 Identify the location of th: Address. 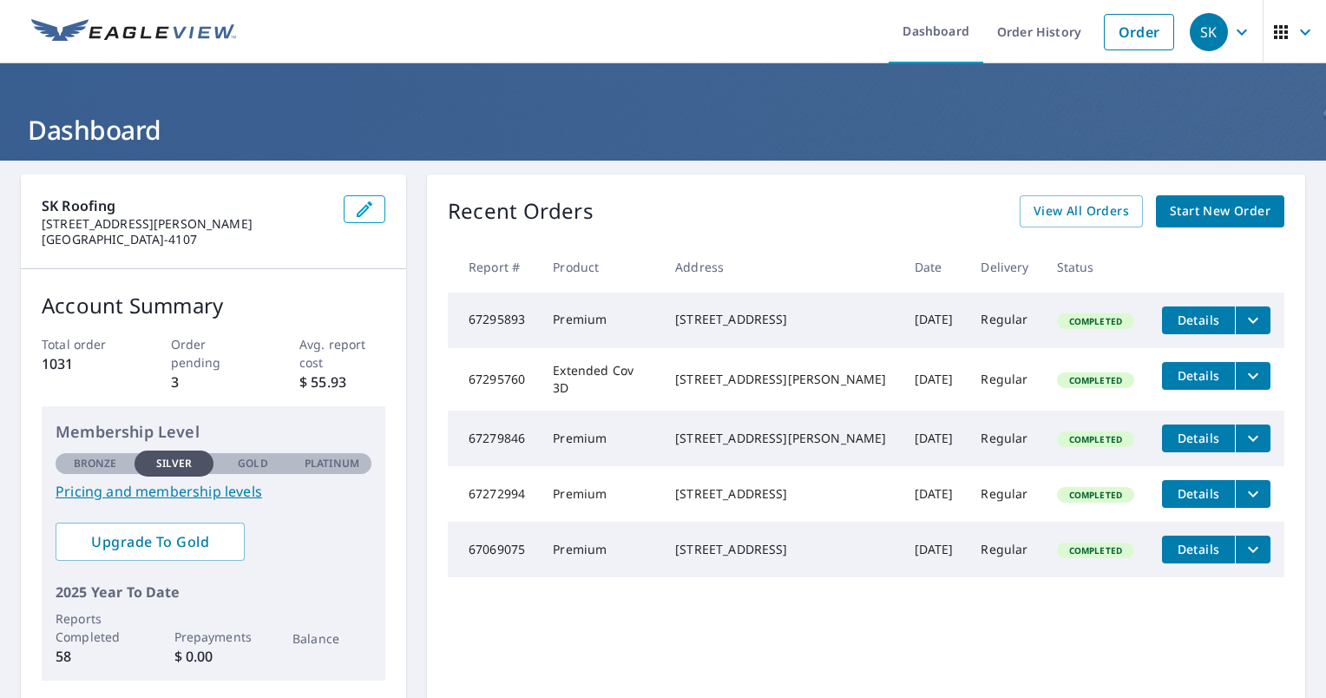
(780, 266).